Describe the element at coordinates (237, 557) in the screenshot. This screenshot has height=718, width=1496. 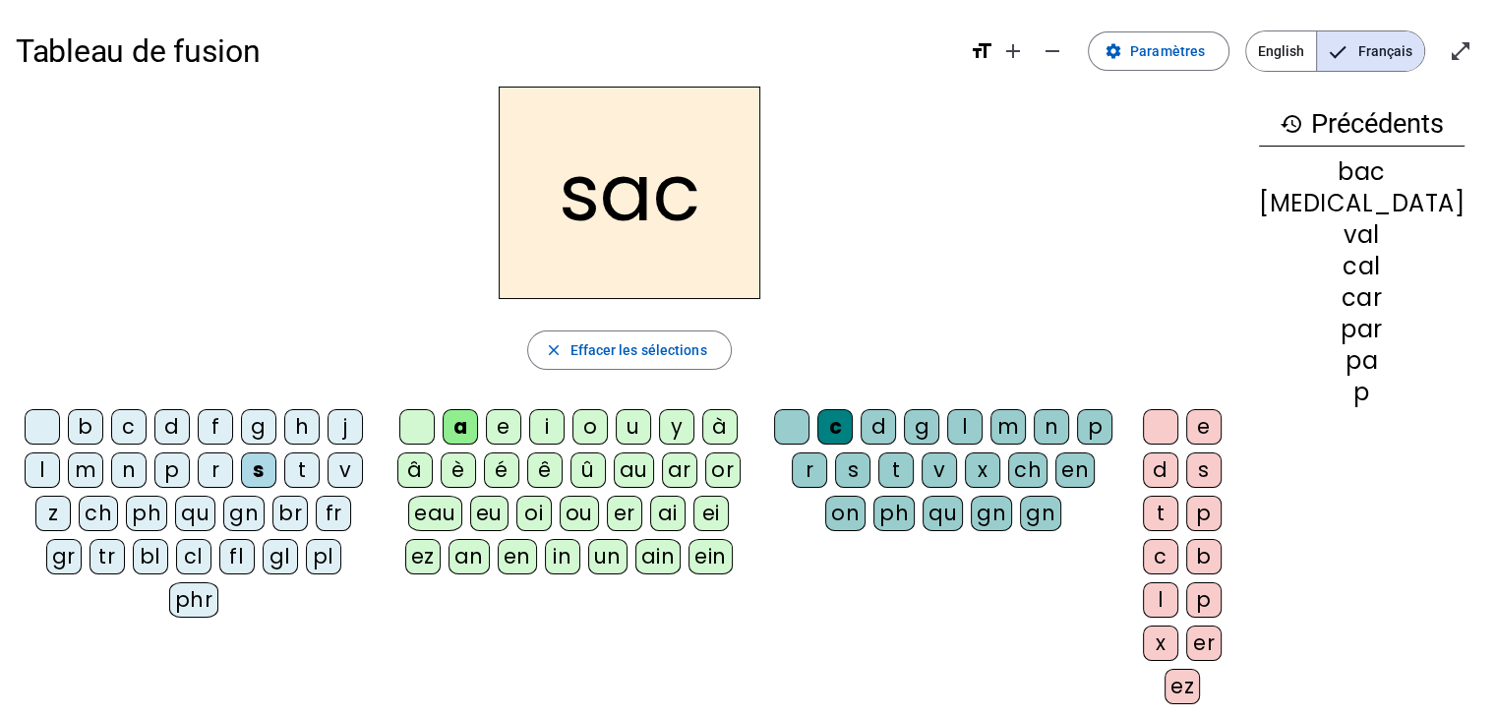
I see `div: fl` at that location.